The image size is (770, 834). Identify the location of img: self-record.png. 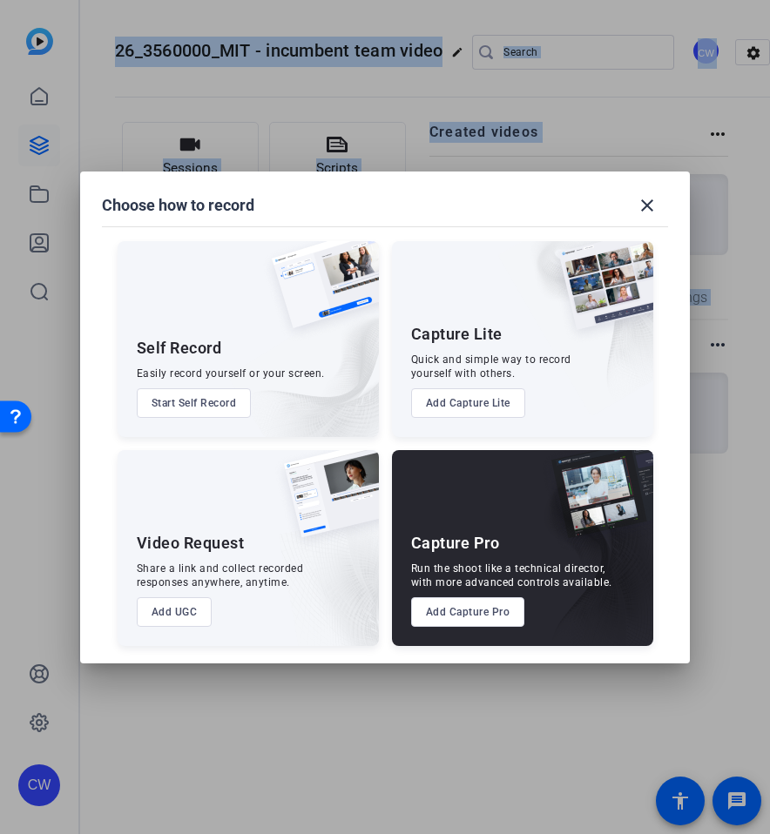
(319, 293).